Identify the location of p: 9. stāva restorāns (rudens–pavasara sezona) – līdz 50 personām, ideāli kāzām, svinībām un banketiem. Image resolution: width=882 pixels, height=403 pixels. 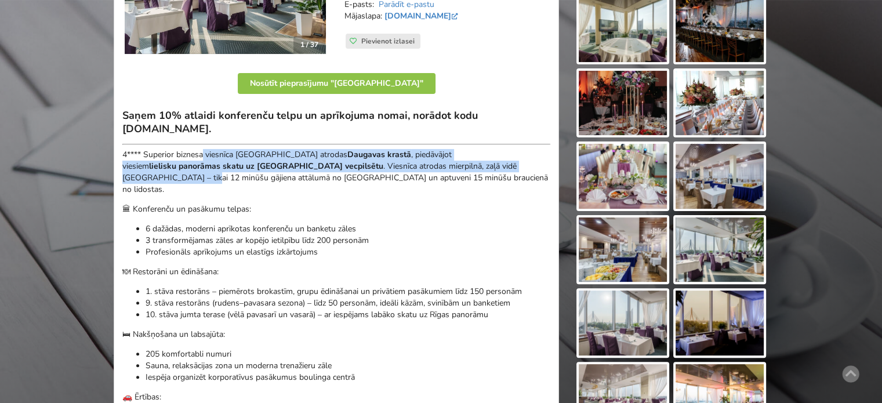
(348, 303).